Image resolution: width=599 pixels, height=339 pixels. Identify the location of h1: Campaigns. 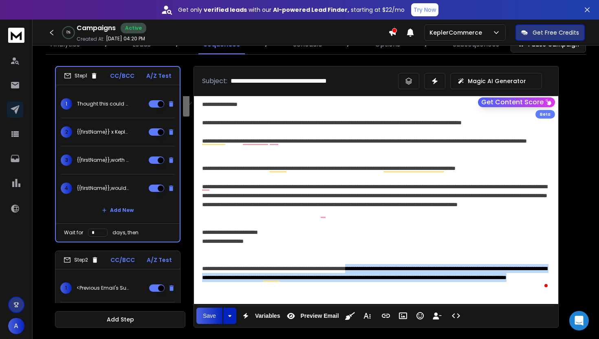
(96, 28).